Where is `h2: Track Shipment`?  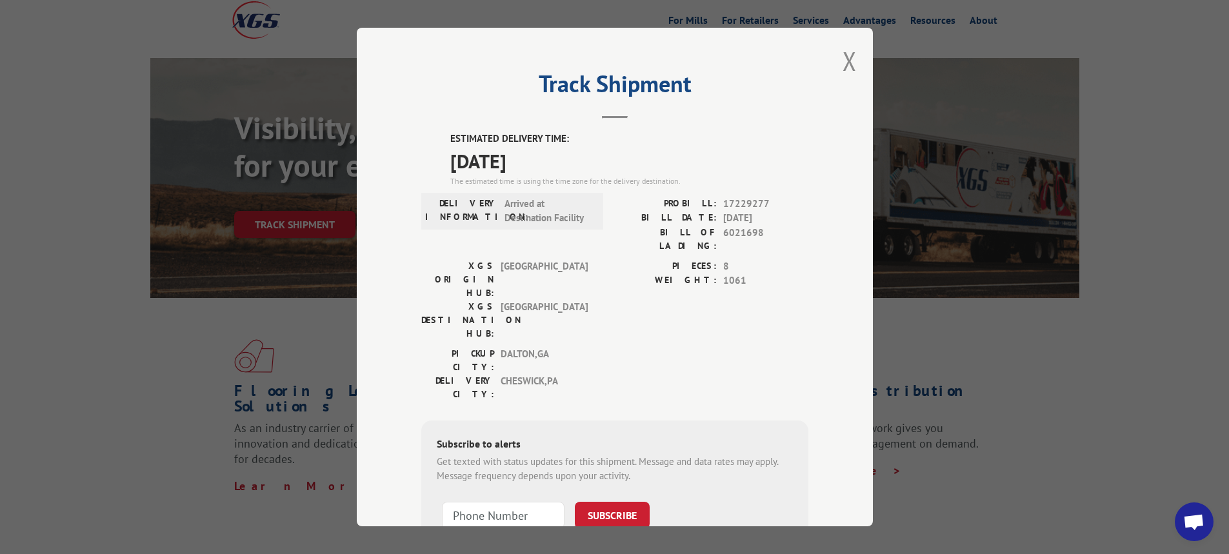
h2: Track Shipment is located at coordinates (615, 87).